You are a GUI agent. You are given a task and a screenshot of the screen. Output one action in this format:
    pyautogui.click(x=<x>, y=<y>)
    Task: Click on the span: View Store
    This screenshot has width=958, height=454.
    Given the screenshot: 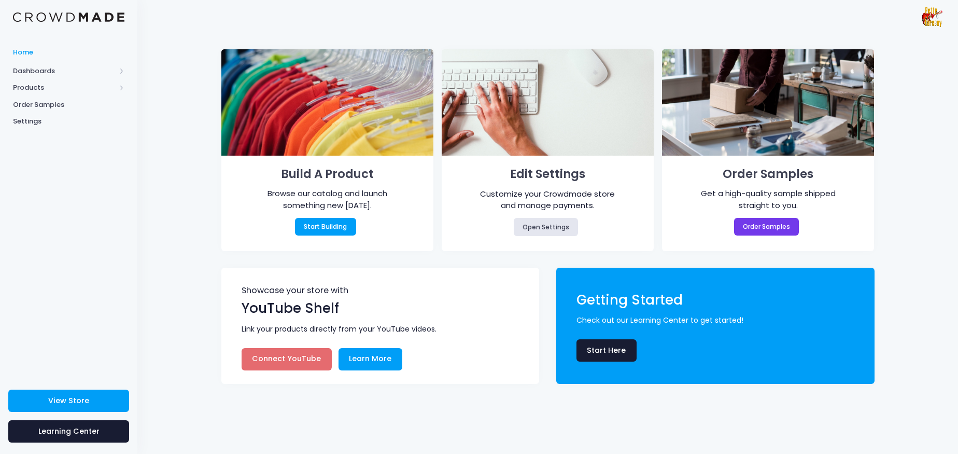 What is the action you would take?
    pyautogui.click(x=68, y=400)
    